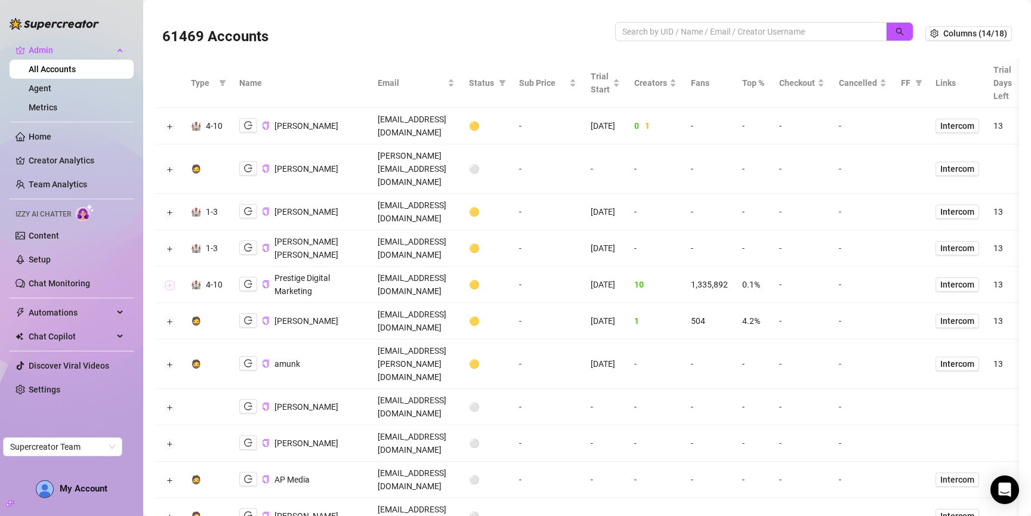 Image resolution: width=1031 pixels, height=516 pixels. I want to click on span: Columns (14/18), so click(975, 33).